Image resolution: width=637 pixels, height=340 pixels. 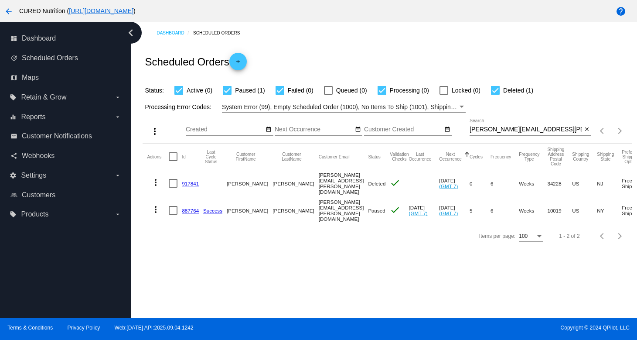 What do you see at coordinates (609, 183) in the screenshot?
I see `mat-cell: NJ` at bounding box center [609, 183].